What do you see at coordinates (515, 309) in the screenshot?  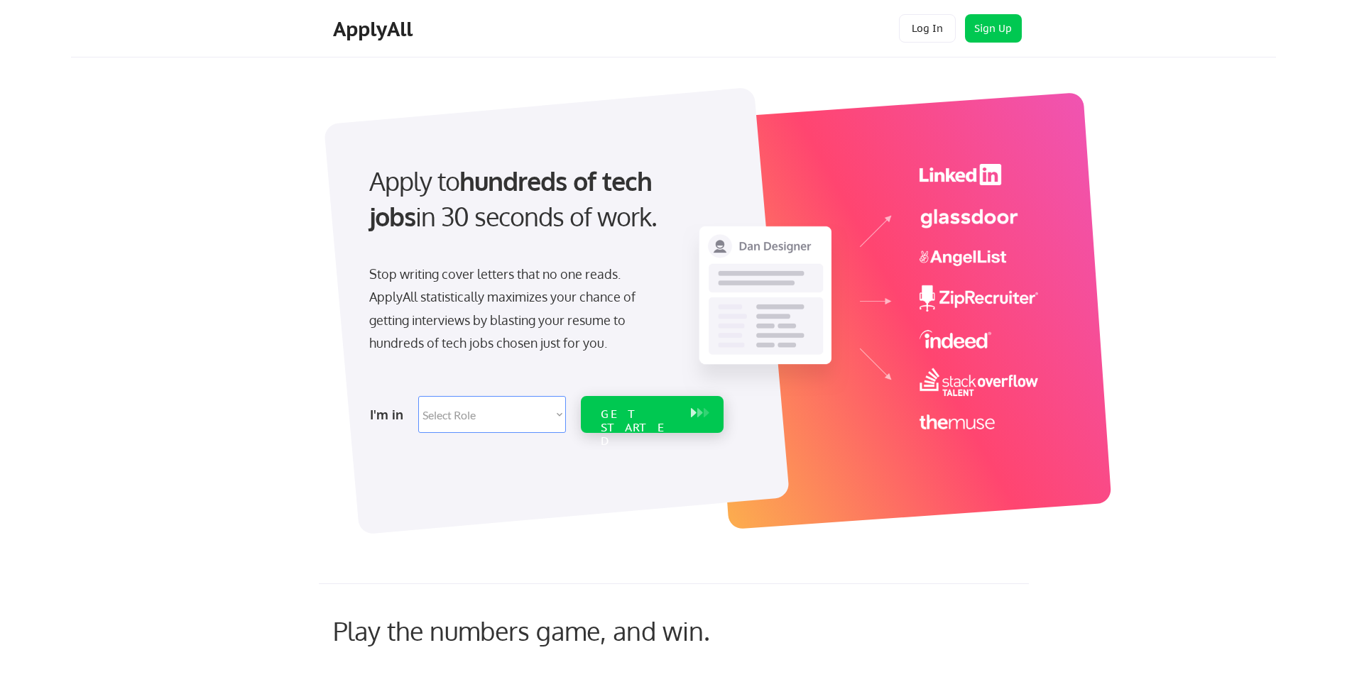 I see `div: Stop writing cover letters that no one reads. ApplyAll statistically maximizes your chance of get...` at bounding box center [515, 309].